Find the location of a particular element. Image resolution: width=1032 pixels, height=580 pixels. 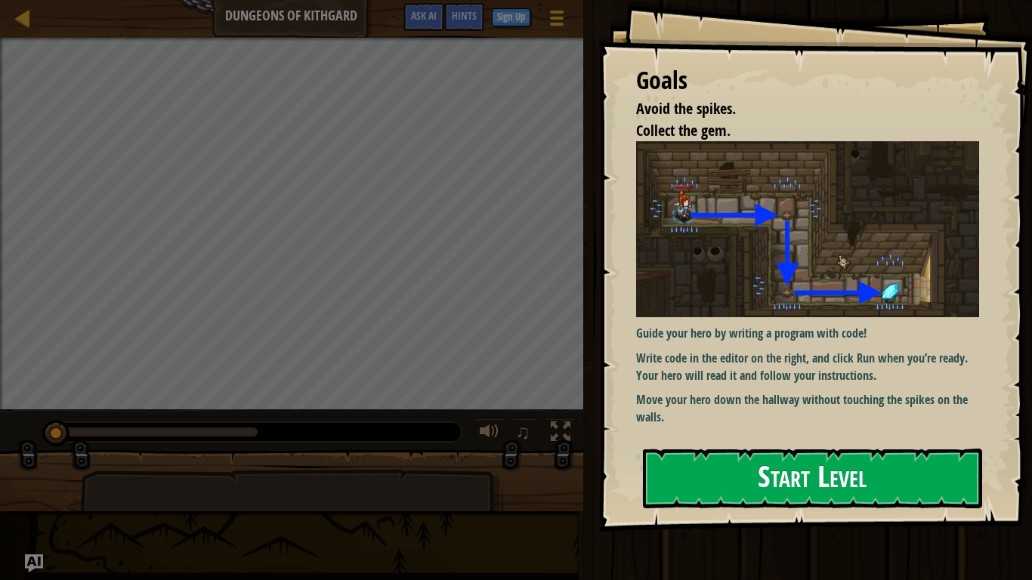

button: Toggle fullscreen is located at coordinates (561, 434).